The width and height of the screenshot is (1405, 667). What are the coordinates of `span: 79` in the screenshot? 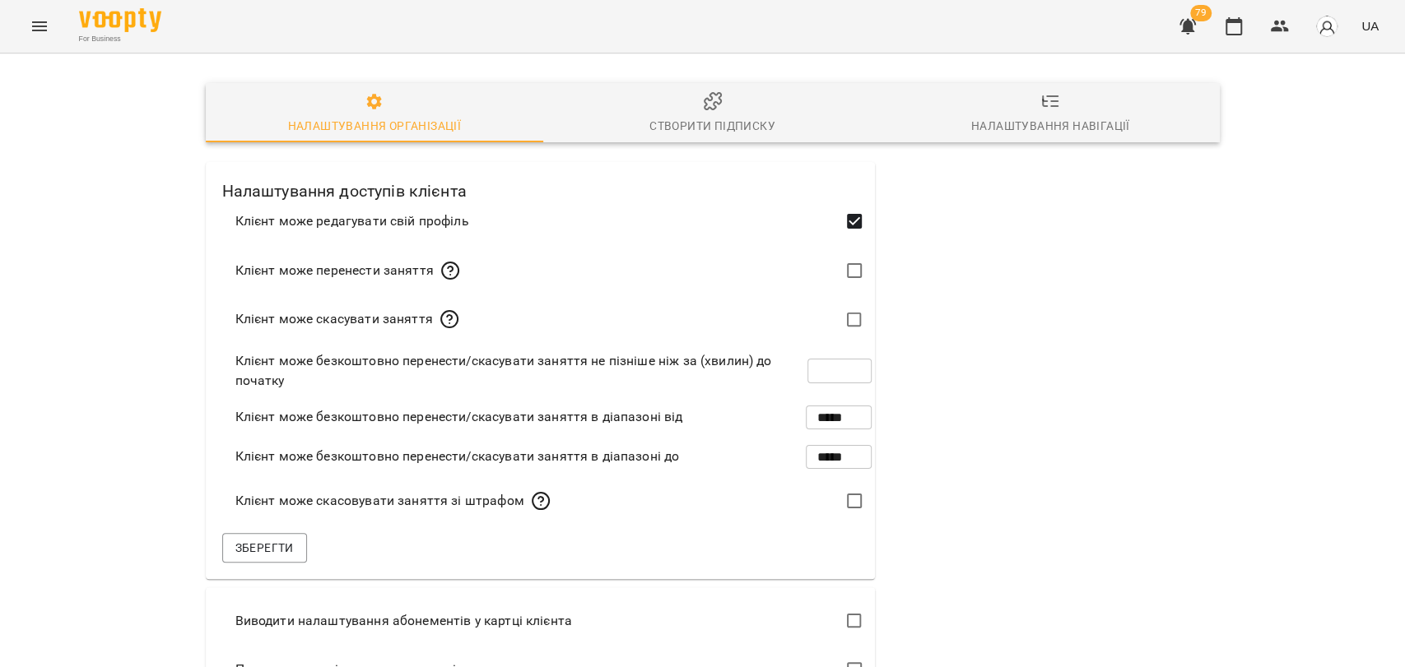 It's located at (1201, 13).